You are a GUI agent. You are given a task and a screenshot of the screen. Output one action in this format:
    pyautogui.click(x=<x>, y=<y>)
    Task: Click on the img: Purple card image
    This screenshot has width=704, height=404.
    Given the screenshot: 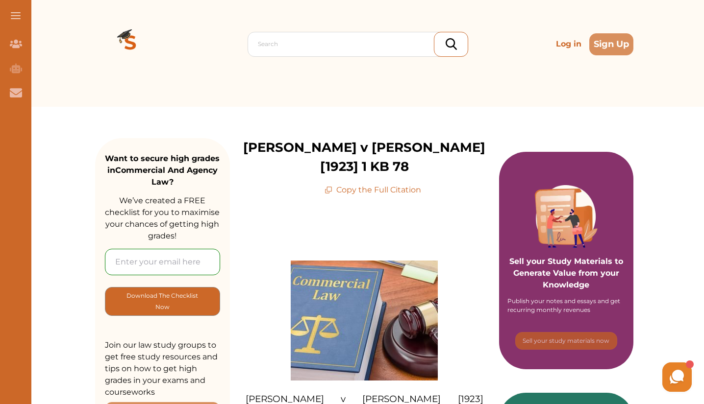 What is the action you would take?
    pyautogui.click(x=566, y=217)
    